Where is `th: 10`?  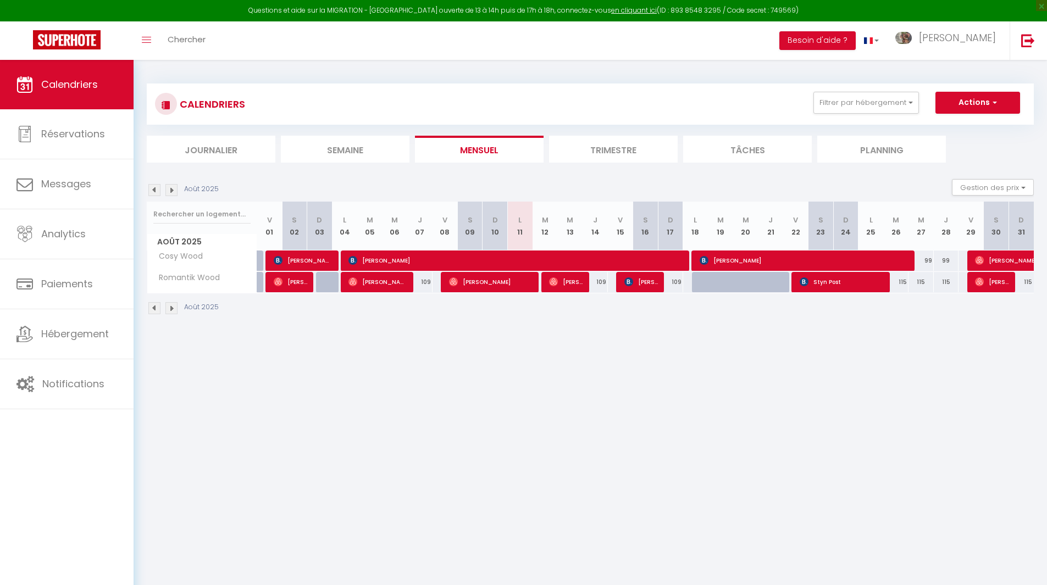
th: 10 is located at coordinates (495, 226).